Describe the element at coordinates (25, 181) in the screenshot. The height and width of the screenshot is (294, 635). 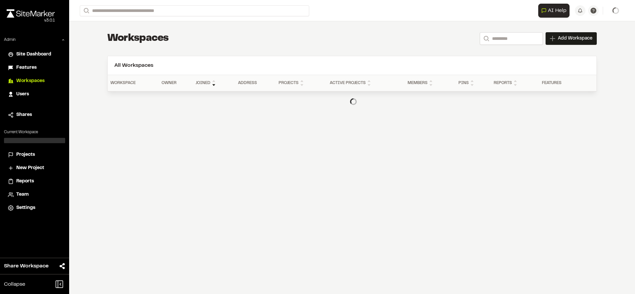
I see `span: Reports` at that location.